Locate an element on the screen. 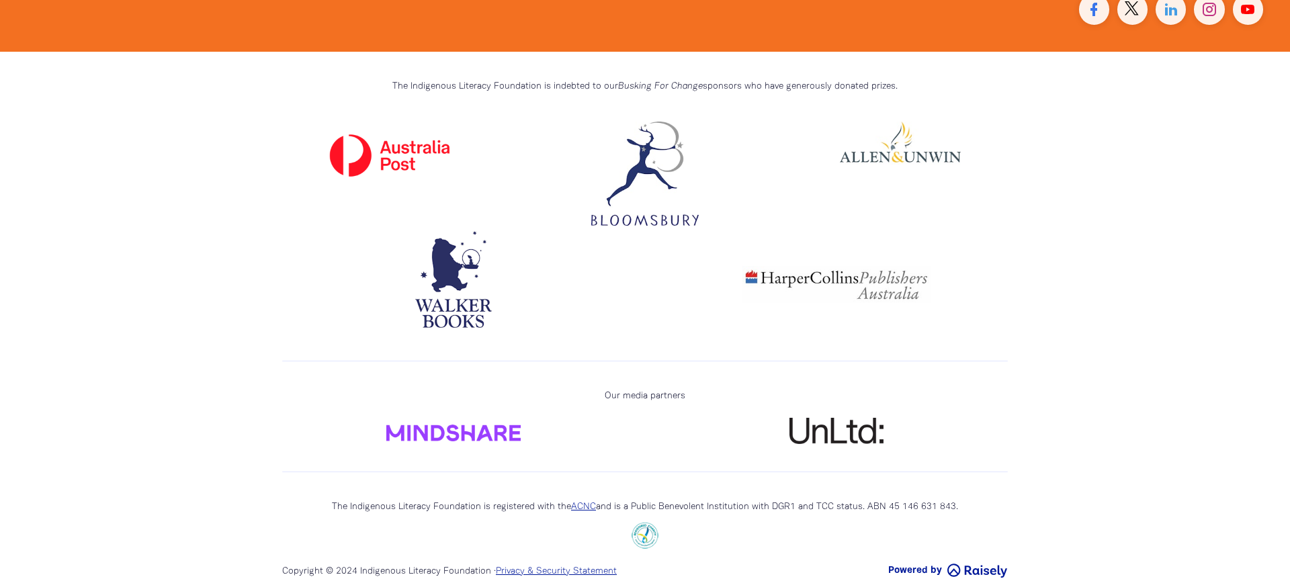 Image resolution: width=1290 pixels, height=581 pixels. p: The Indigenous Literacy Foundation is indebted to our sponsors who have generously donated prizes. is located at coordinates (645, 87).